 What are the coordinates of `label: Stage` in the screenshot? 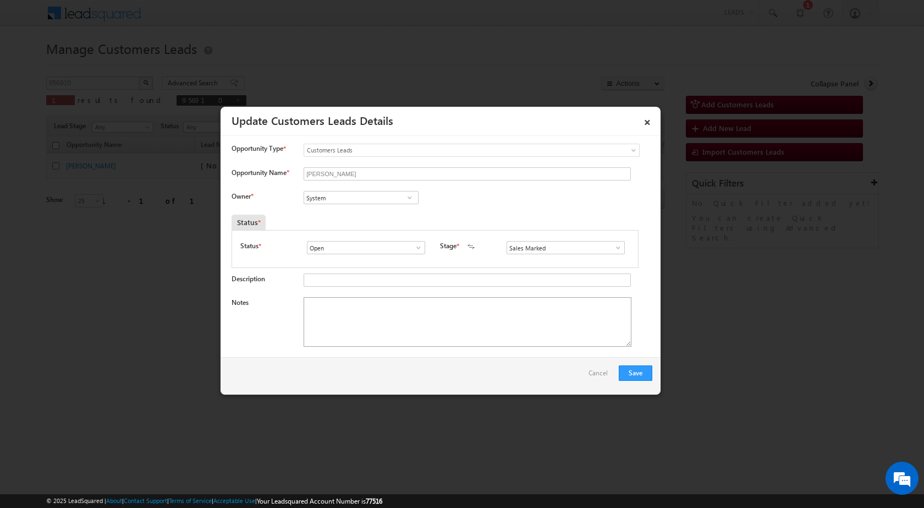 It's located at (448, 246).